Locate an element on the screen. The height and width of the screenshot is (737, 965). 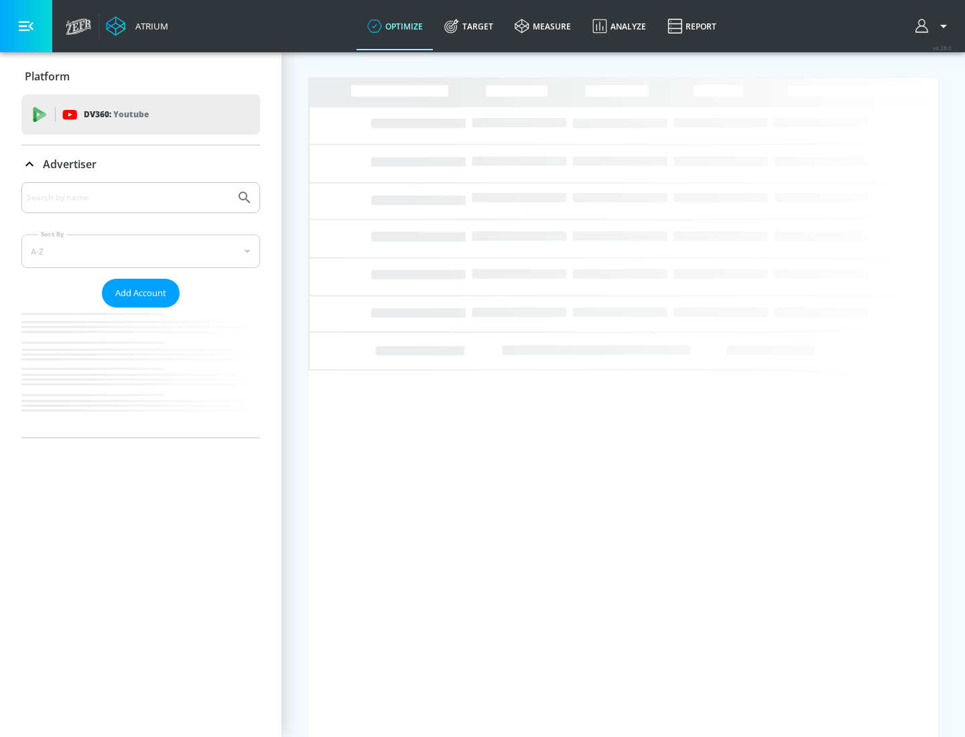
p: Youtube is located at coordinates (131, 114).